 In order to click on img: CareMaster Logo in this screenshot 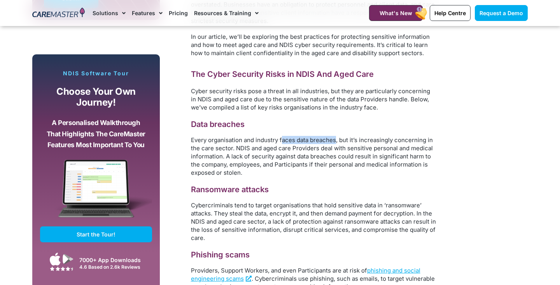, I will do `click(58, 13)`.